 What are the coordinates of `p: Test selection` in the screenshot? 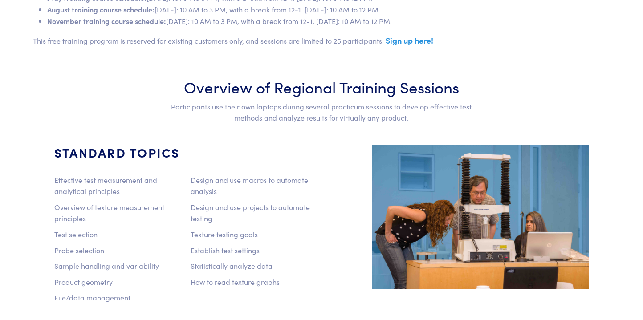 It's located at (117, 235).